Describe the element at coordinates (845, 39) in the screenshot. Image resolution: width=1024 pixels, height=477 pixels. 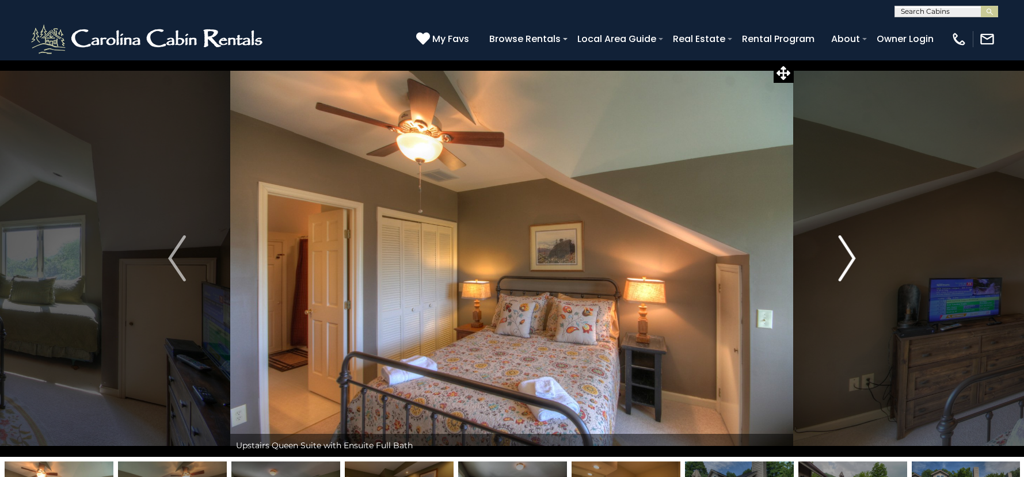
I see `a: About` at that location.